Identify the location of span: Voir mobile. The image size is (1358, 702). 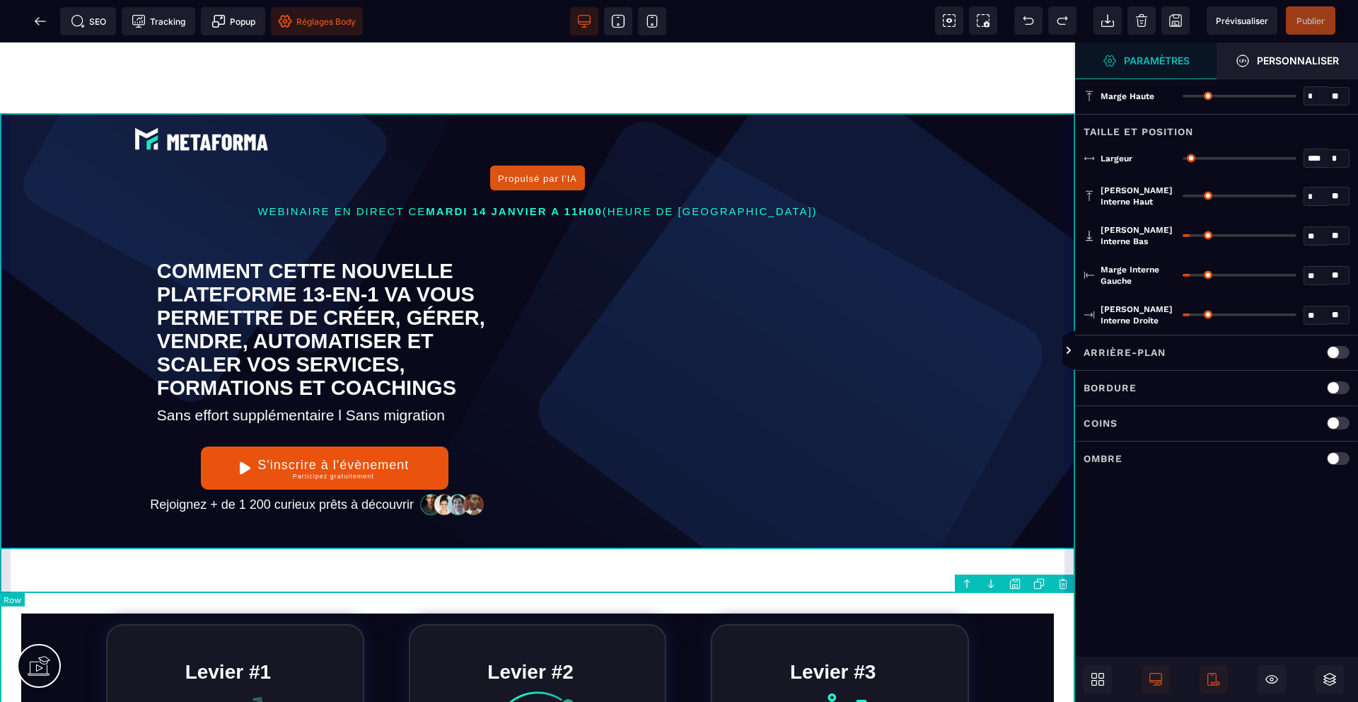
(652, 21).